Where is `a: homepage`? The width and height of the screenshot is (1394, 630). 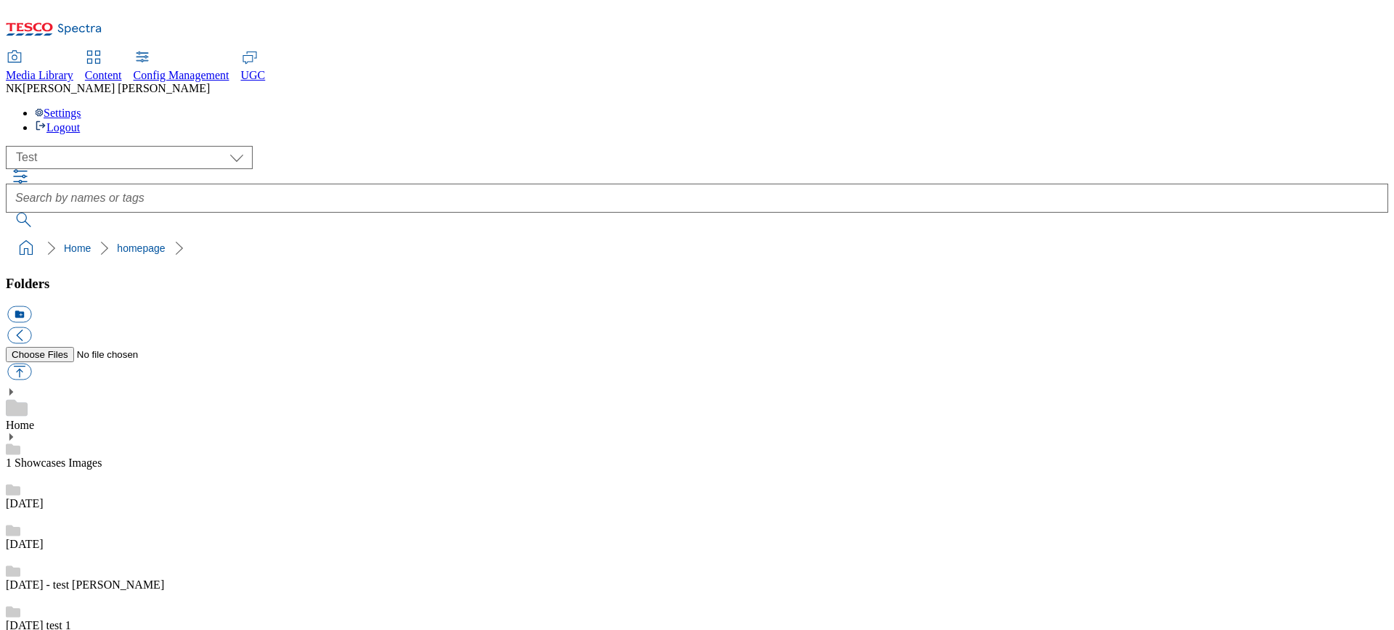 a: homepage is located at coordinates (141, 248).